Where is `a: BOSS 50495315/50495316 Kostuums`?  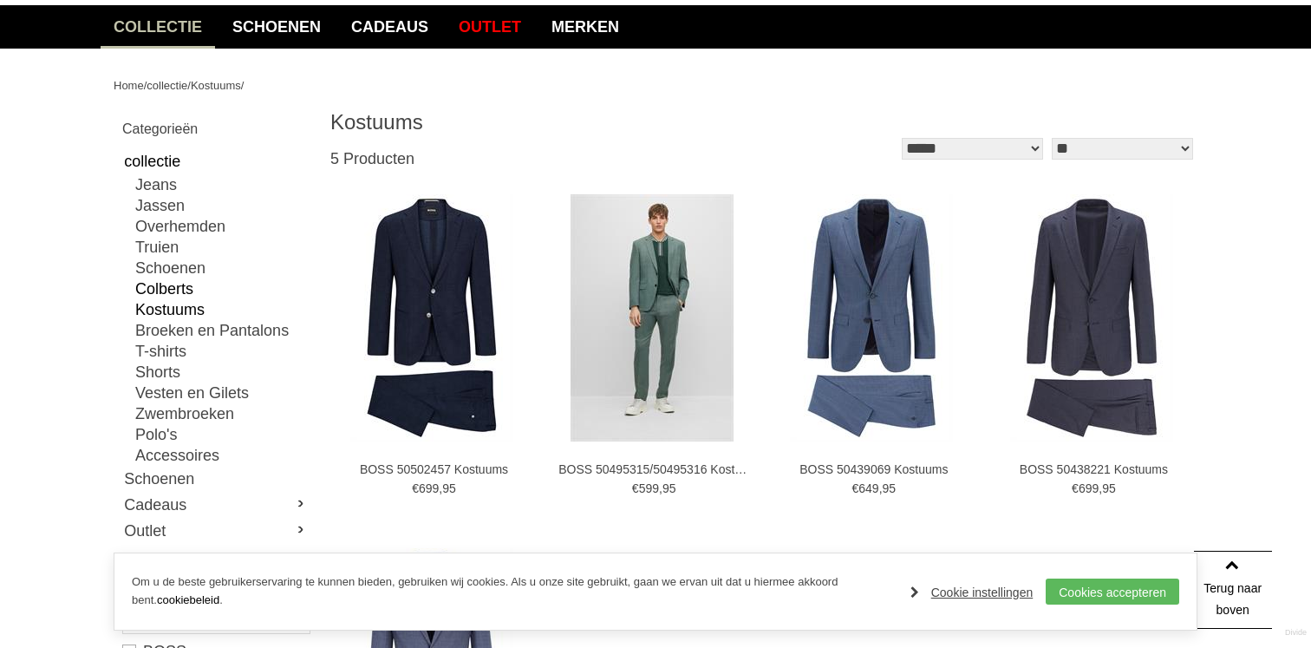
a: BOSS 50495315/50495316 Kostuums is located at coordinates (654, 469).